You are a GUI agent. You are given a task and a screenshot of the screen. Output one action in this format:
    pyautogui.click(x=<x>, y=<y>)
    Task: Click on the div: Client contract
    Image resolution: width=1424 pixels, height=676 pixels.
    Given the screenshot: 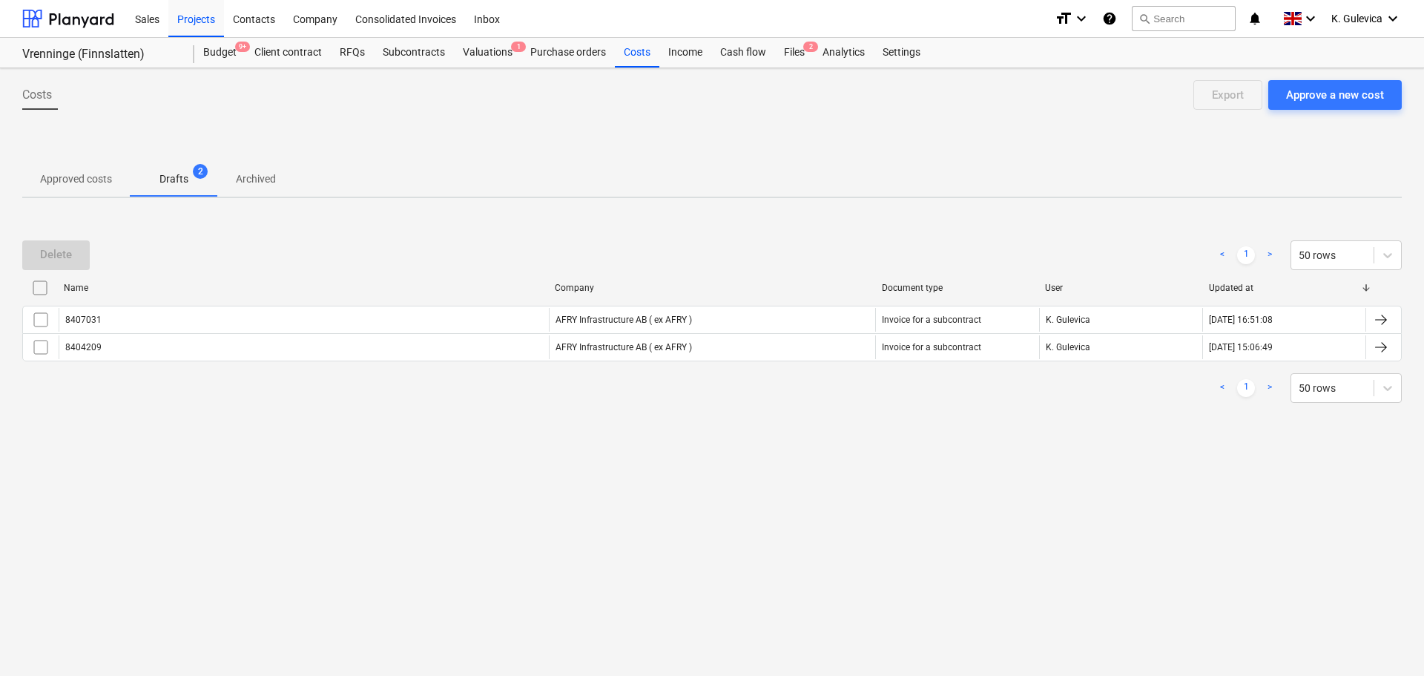 What is the action you would take?
    pyautogui.click(x=288, y=53)
    